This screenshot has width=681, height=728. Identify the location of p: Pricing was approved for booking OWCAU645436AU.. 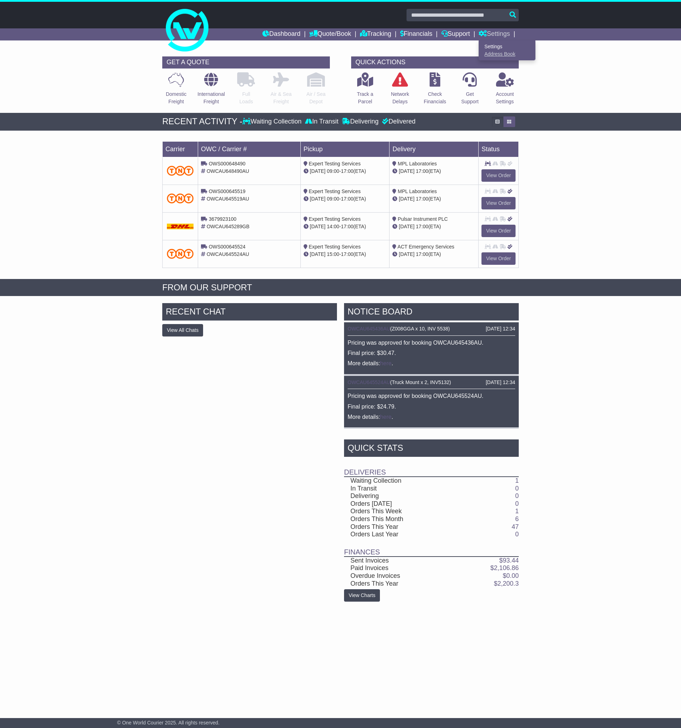
(431, 343).